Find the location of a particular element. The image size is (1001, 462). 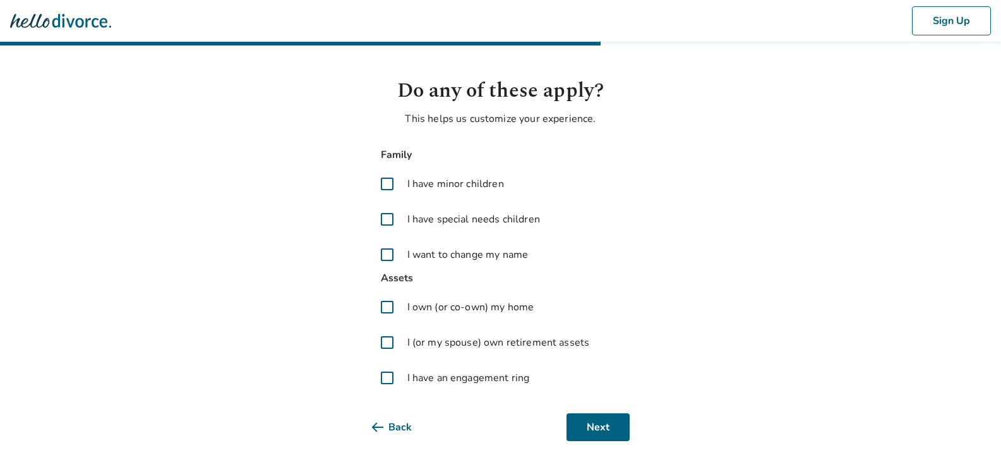

span: I (or my spouse) own retirement assets is located at coordinates (498, 342).